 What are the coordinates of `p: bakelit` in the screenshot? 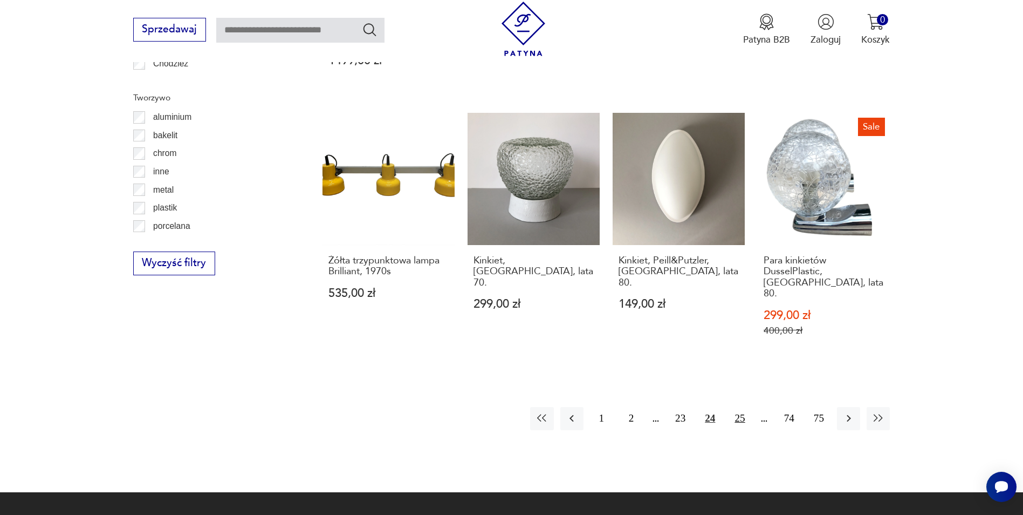 It's located at (165, 135).